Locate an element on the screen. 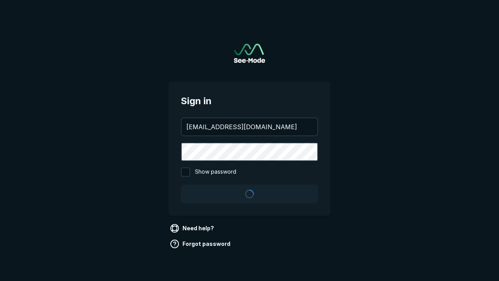  a: Forgot password is located at coordinates (201, 244).